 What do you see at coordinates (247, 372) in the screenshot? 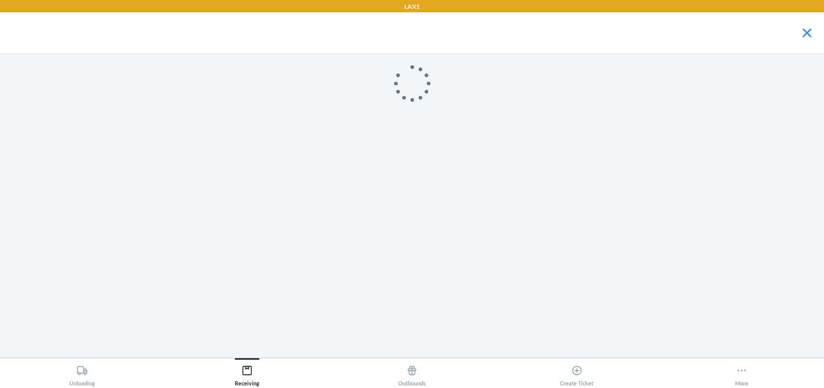
I see `button: Receiving` at bounding box center [247, 372].